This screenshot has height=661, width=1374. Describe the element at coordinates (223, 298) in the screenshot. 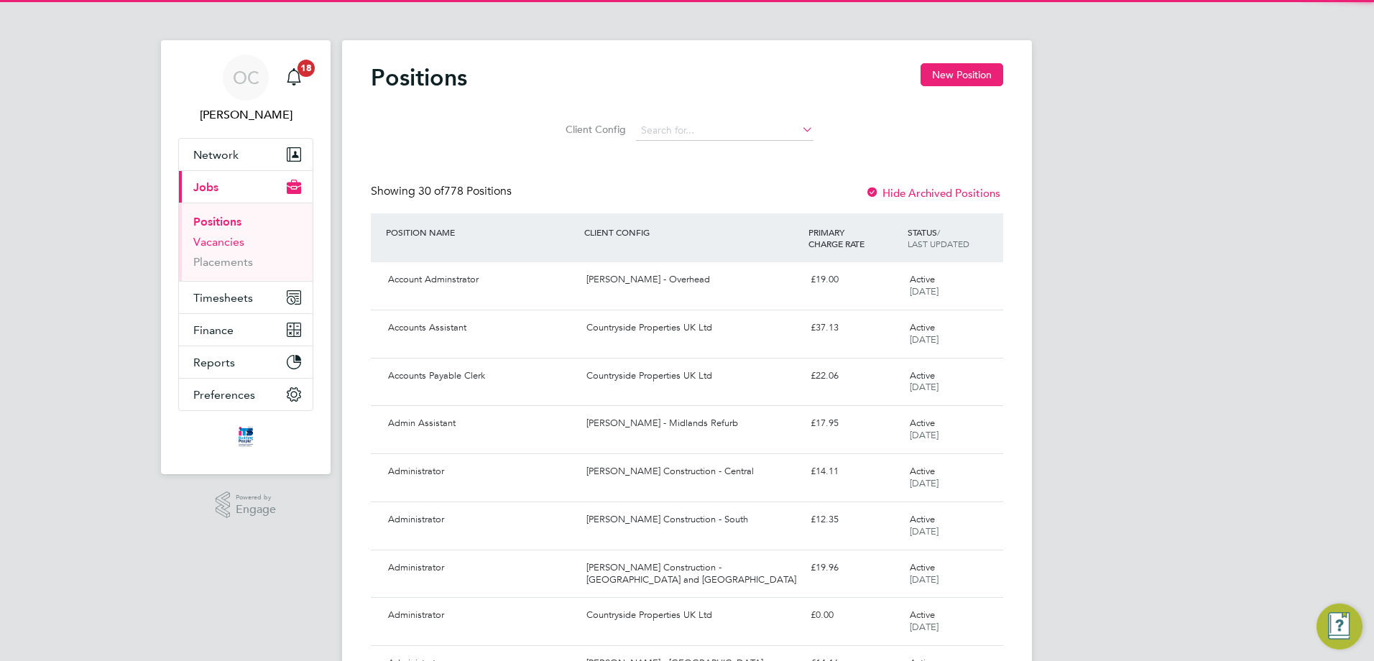

I see `span: Timesheets` at that location.